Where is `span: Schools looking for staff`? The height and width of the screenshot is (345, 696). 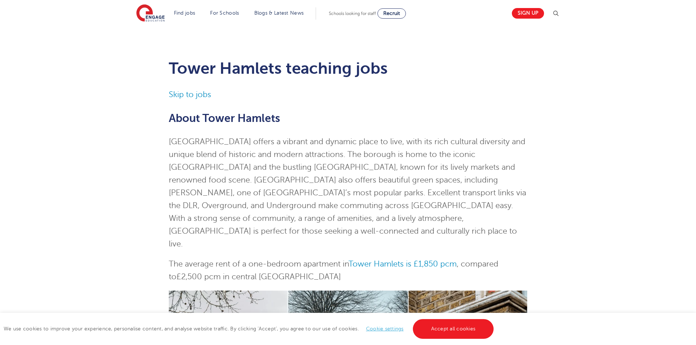
span: Schools looking for staff is located at coordinates (352, 14).